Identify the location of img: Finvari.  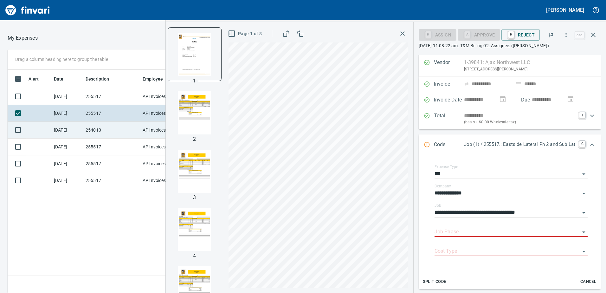
(28, 10).